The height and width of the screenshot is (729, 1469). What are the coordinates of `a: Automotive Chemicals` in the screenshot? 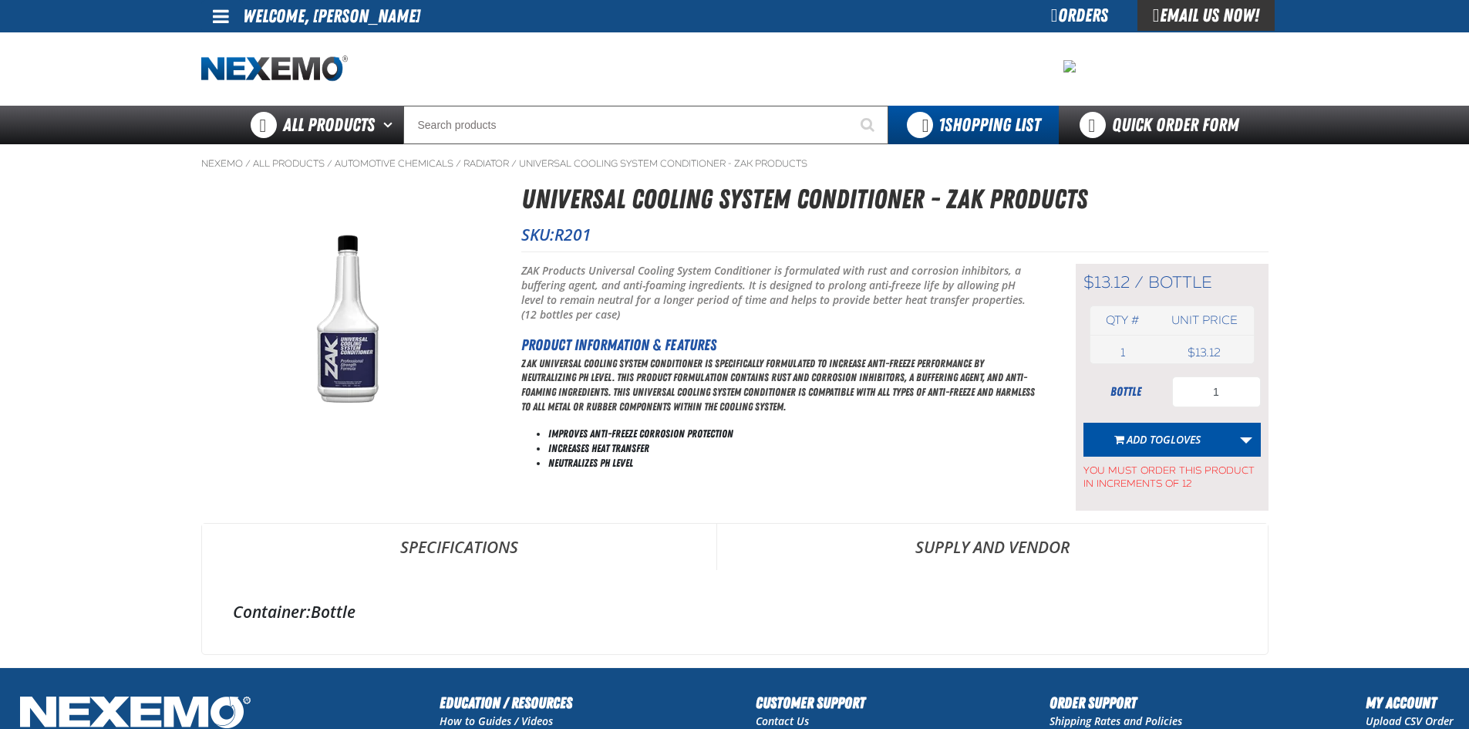 It's located at (394, 164).